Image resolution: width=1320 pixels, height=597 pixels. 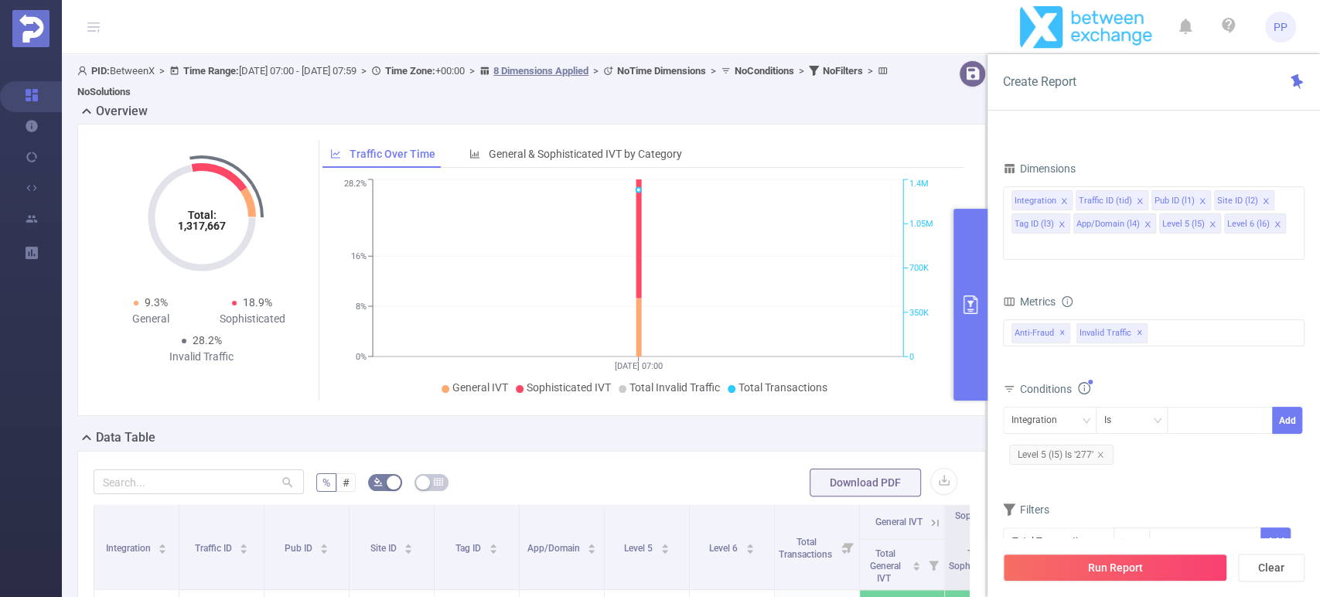 What do you see at coordinates (1183, 224) in the screenshot?
I see `div: Level 5 (l5)` at bounding box center [1183, 224].